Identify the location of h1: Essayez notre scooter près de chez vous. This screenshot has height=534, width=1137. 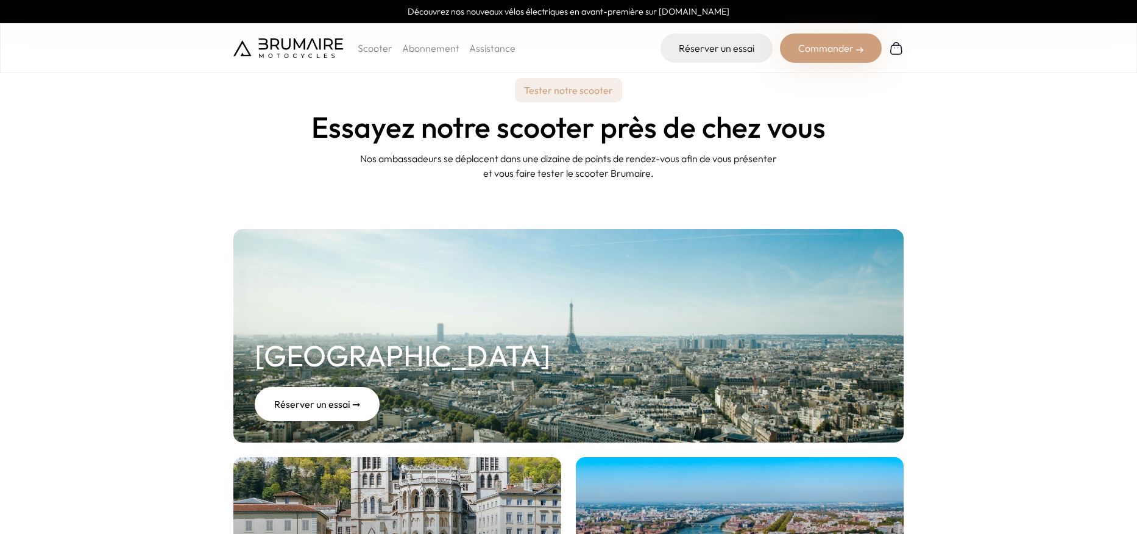
(568, 127).